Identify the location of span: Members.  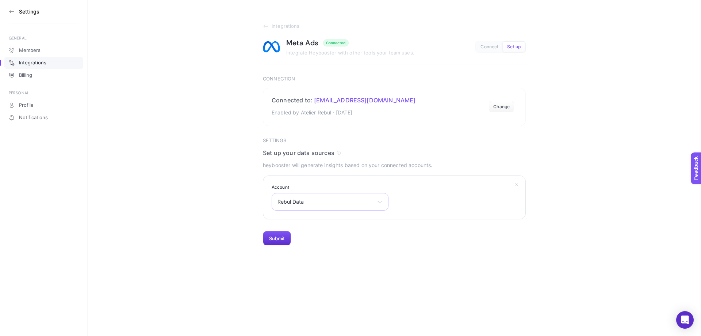
(30, 50).